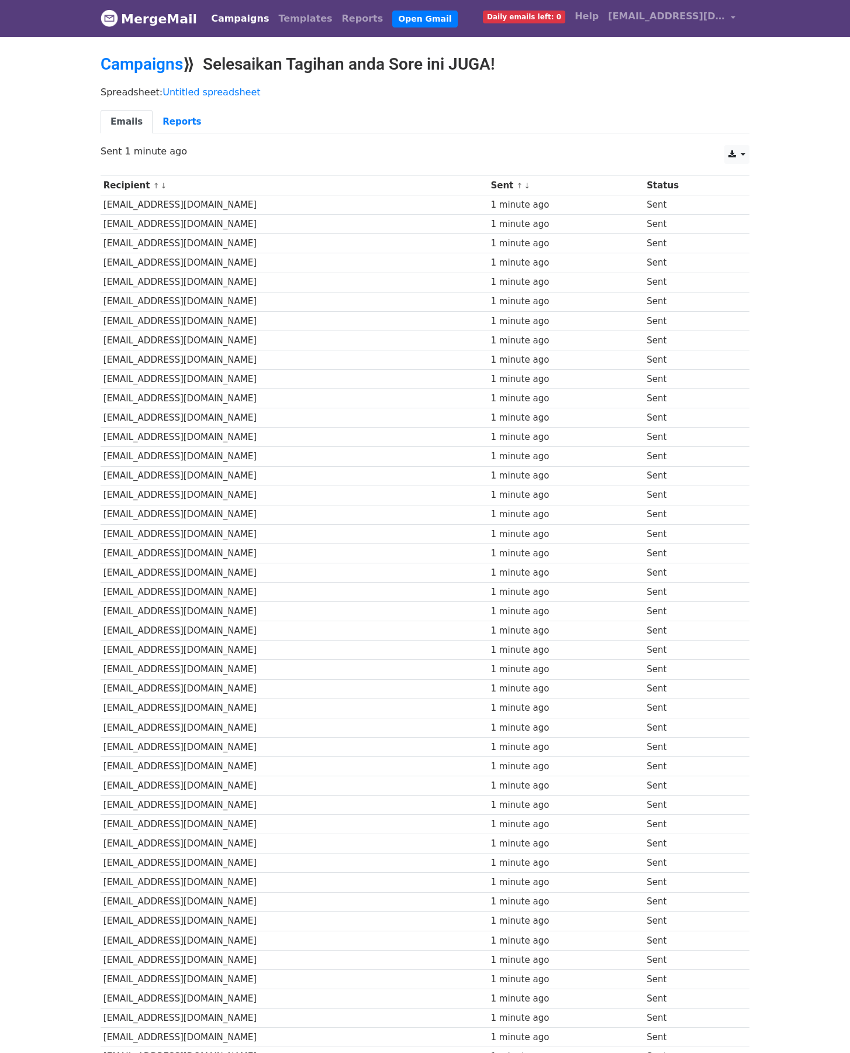 Image resolution: width=850 pixels, height=1053 pixels. I want to click on th: Recipient, so click(294, 185).